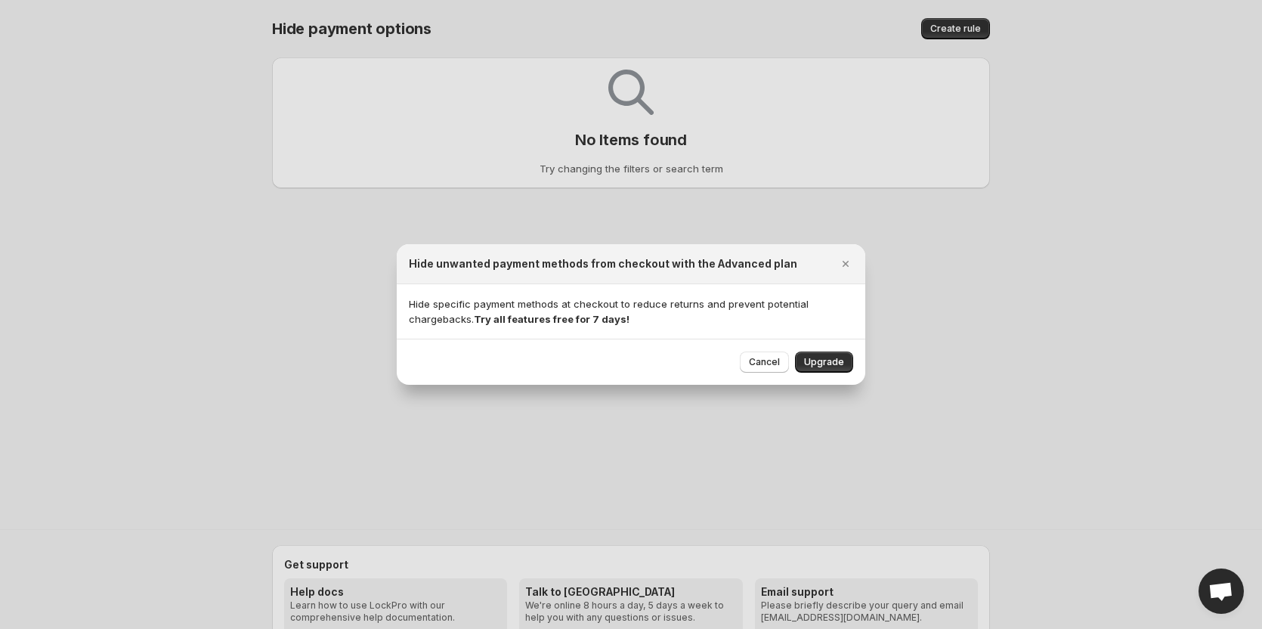 This screenshot has height=629, width=1262. I want to click on h2: Hide unwanted payment methods from checkout with the Advanced plan, so click(603, 264).